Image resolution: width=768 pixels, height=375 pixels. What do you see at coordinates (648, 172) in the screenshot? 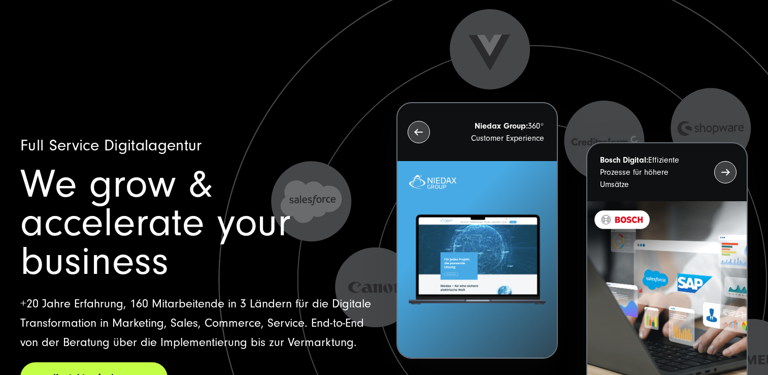
I see `p: Effiziente Prozesse für höhere Umsätze` at bounding box center [648, 172].